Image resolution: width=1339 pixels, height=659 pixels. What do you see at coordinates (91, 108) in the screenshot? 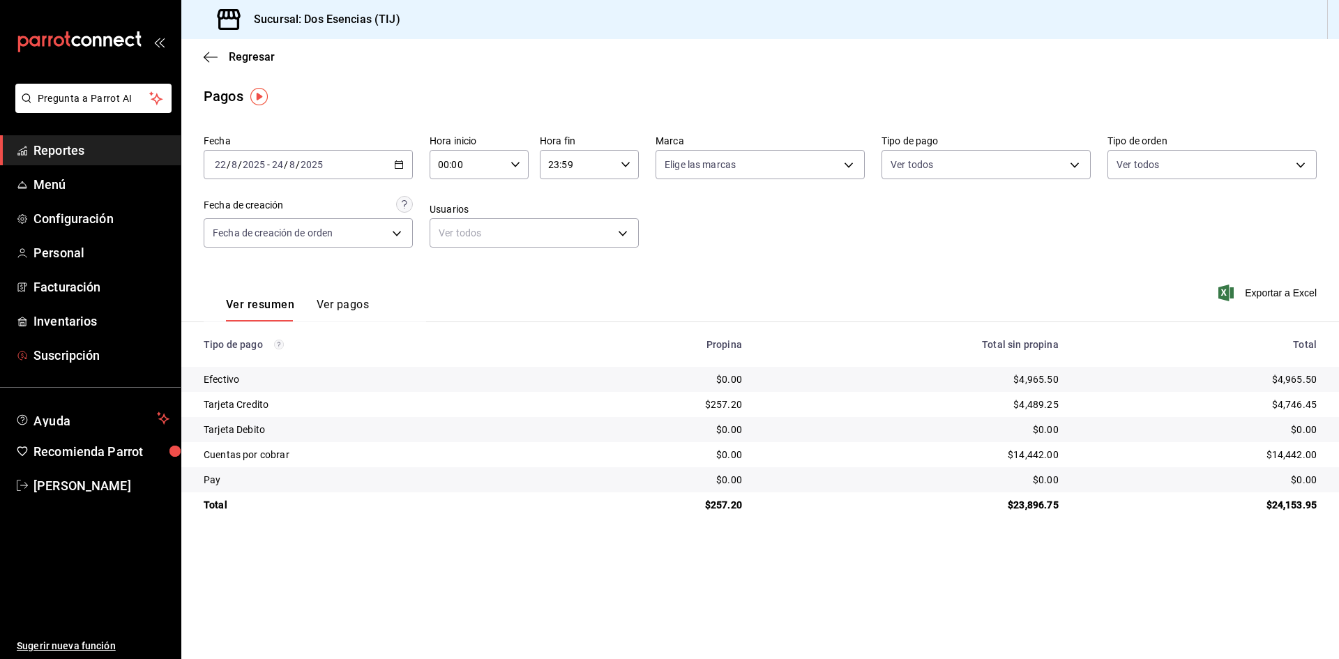
I see `a: Pregunta a Parrot AI` at bounding box center [91, 108].